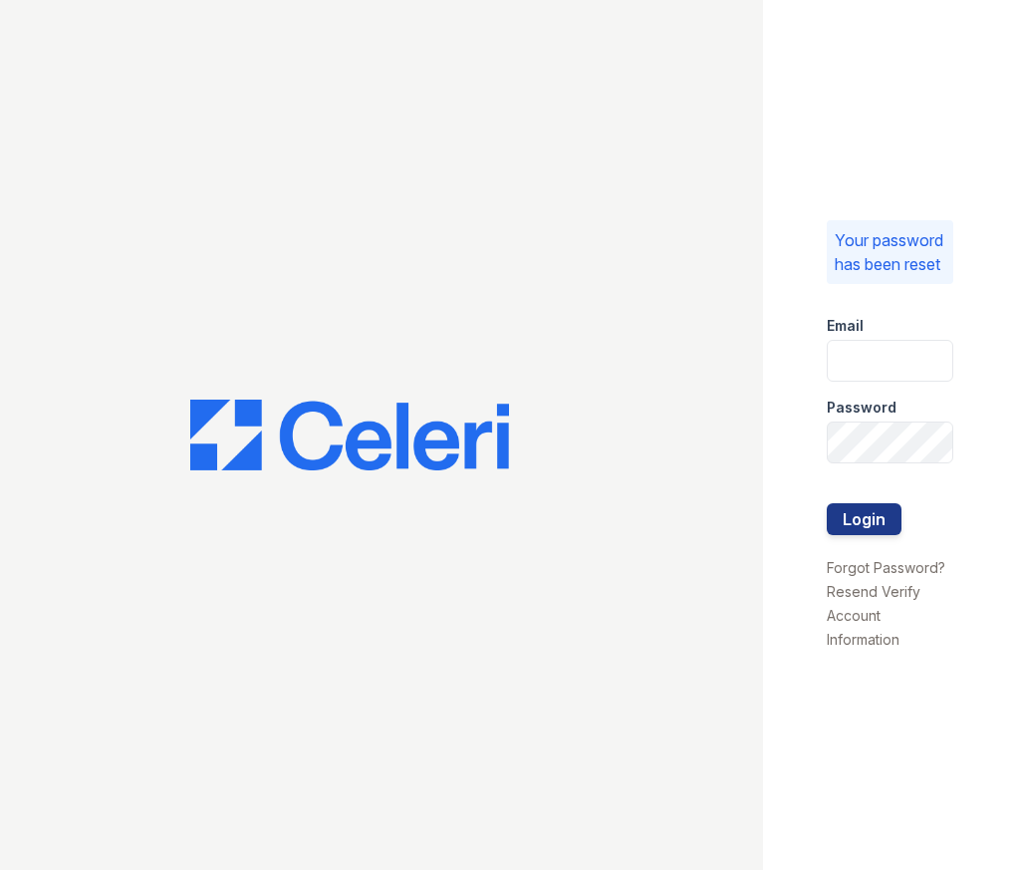  Describe the element at coordinates (862, 408) in the screenshot. I see `label: Password` at that location.